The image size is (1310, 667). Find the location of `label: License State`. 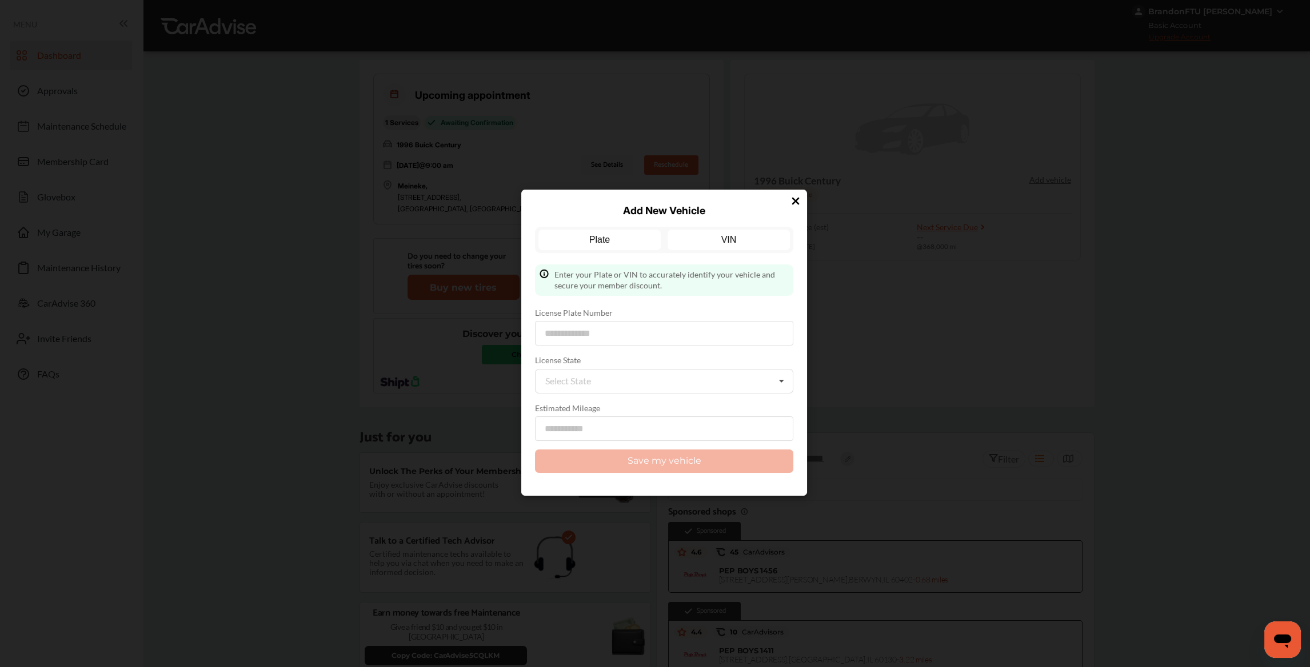

label: License State is located at coordinates (664, 361).